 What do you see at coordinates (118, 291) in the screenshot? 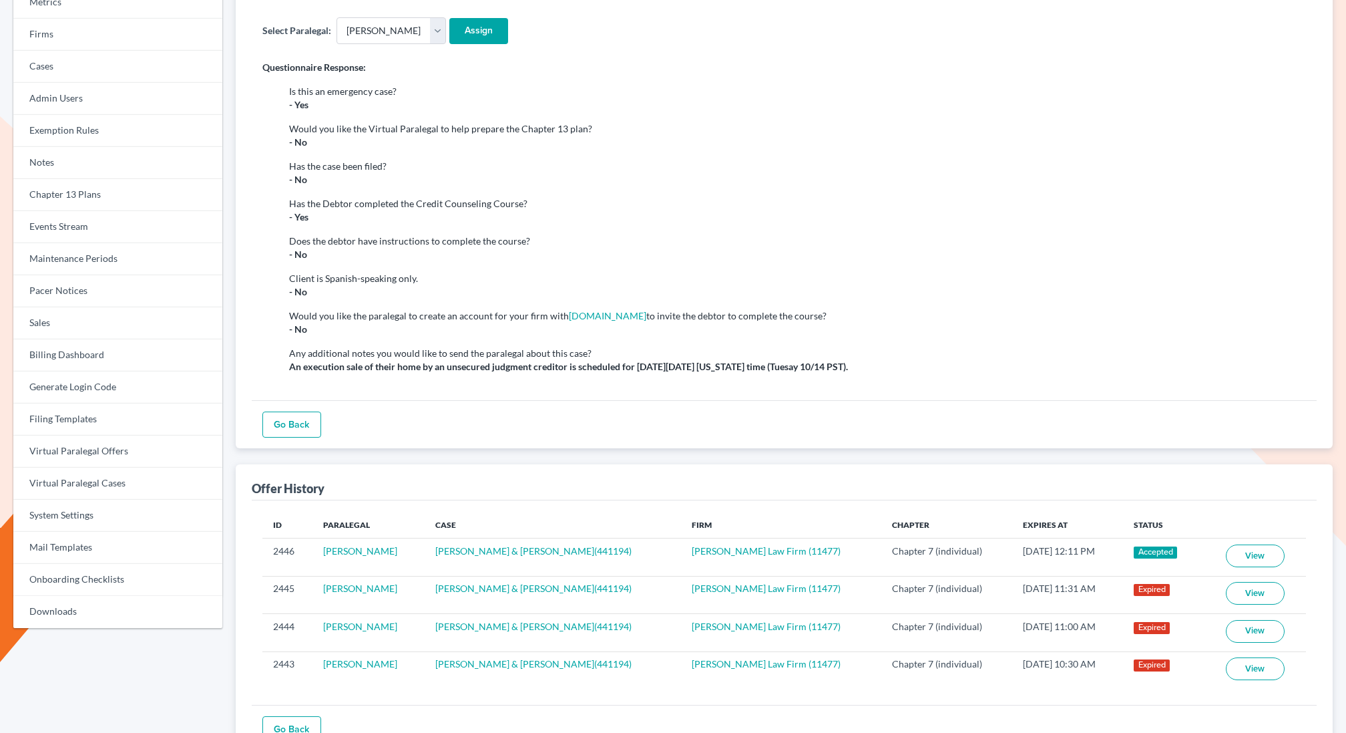
I see `a: Pacer Notices` at bounding box center [118, 291].